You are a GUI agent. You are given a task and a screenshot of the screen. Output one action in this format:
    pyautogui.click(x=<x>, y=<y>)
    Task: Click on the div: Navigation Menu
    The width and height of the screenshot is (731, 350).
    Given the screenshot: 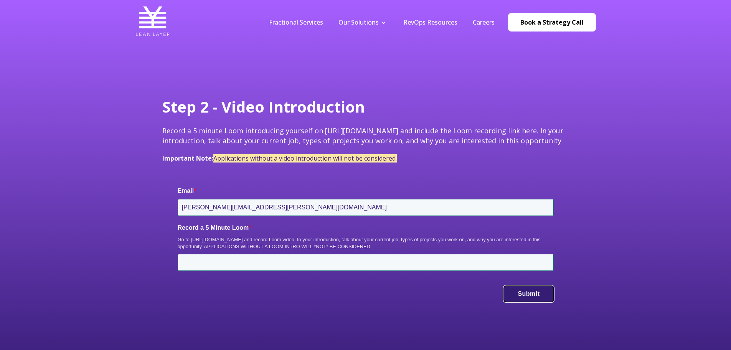 What is the action you would take?
    pyautogui.click(x=382, y=22)
    